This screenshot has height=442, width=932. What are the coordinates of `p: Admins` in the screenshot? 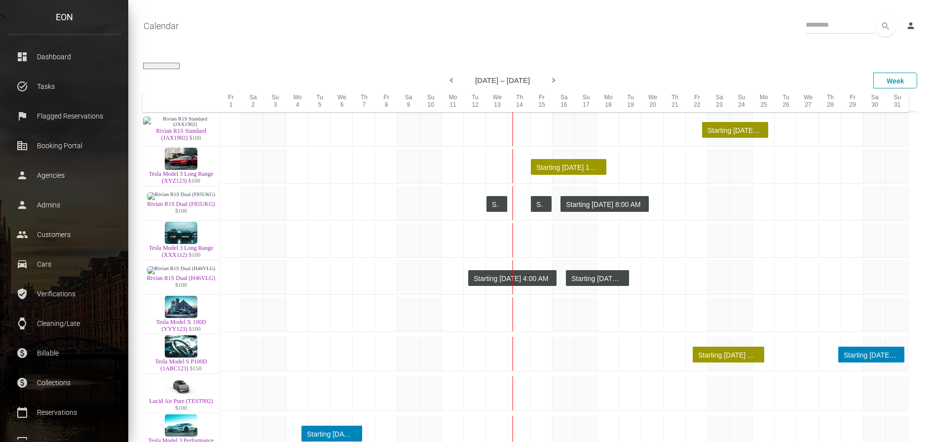 It's located at (64, 205).